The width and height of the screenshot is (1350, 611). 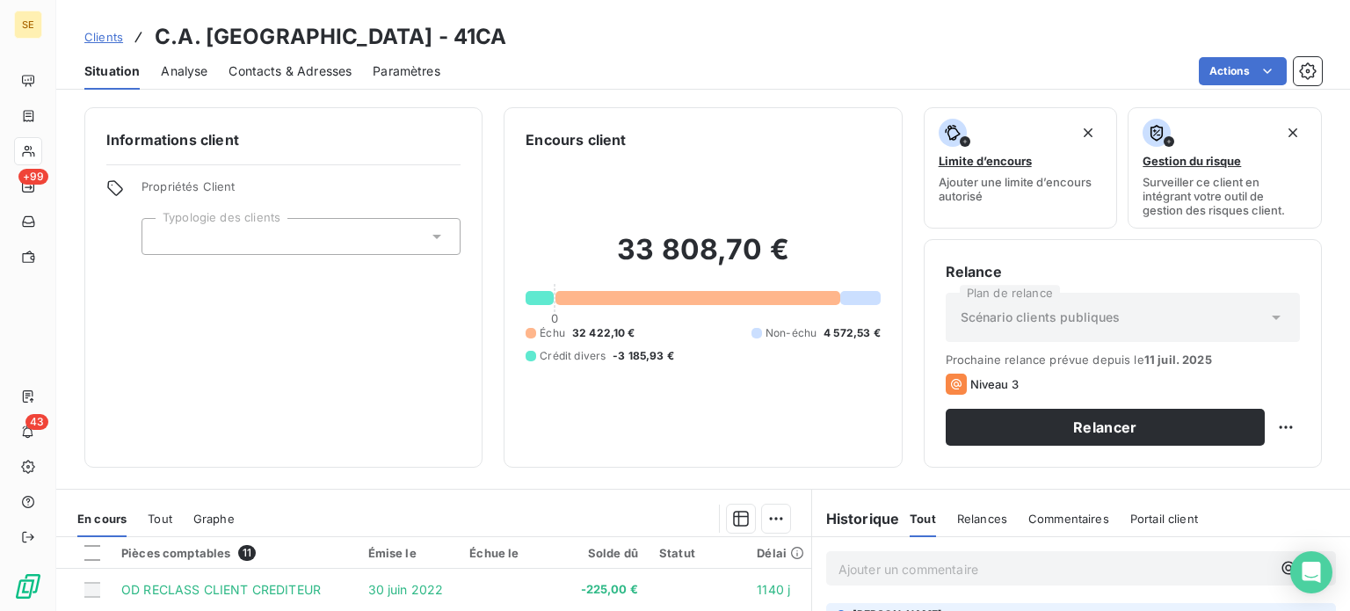 I want to click on h6: Informations client, so click(x=283, y=140).